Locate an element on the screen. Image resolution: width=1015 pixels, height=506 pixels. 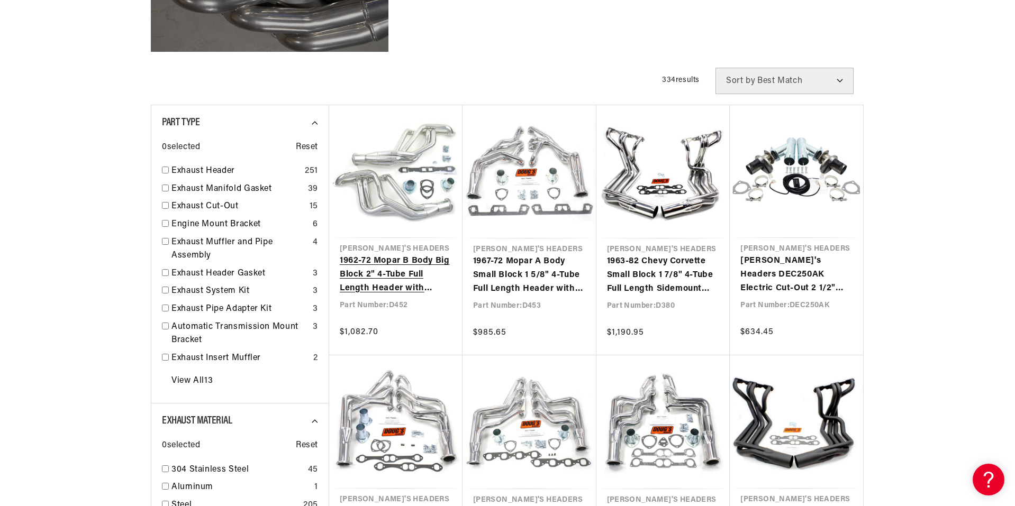
a: Exhaust Cut-Out is located at coordinates (238, 207).